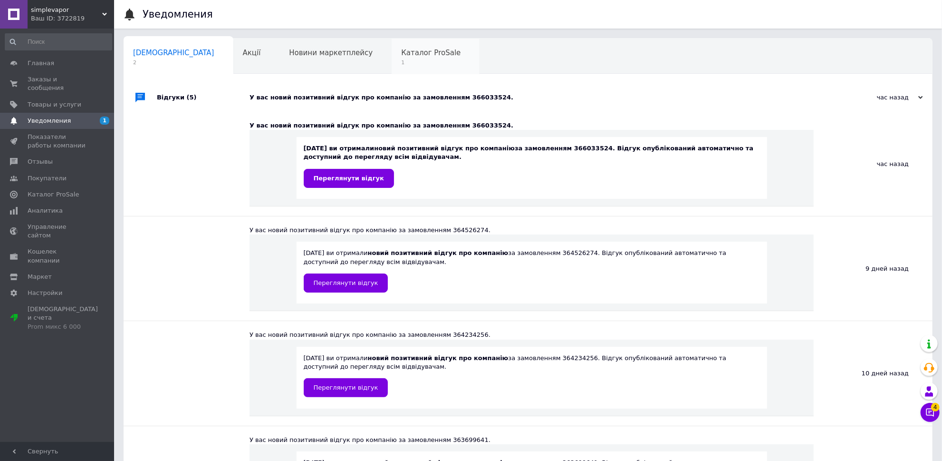 Image resolution: width=942 pixels, height=461 pixels. I want to click on span: 4, so click(935, 407).